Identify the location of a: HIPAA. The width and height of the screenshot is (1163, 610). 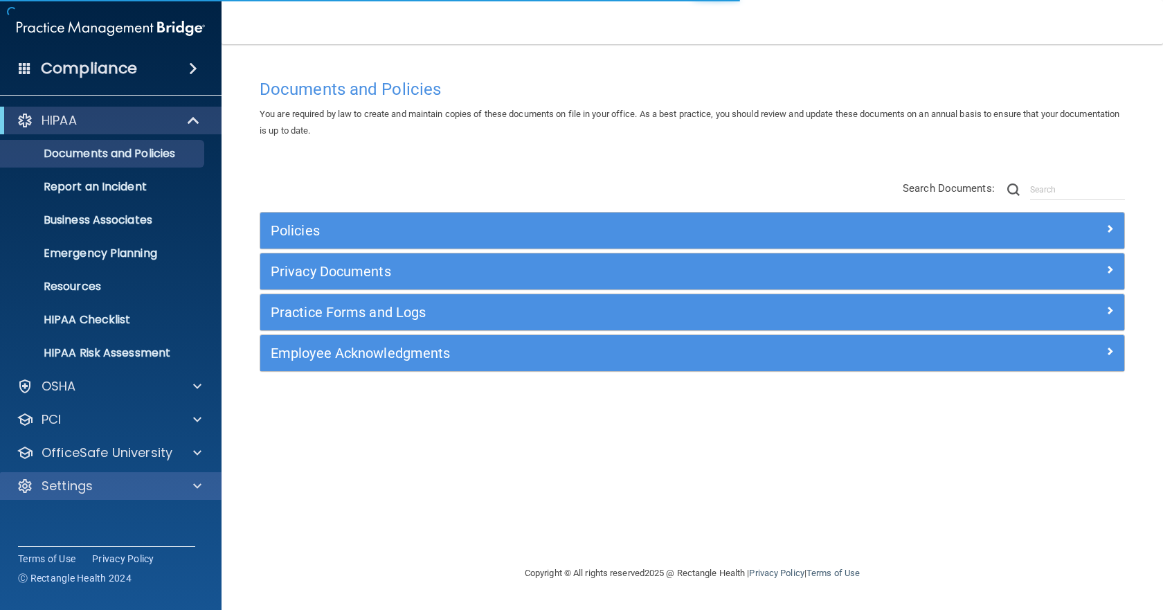
(109, 120).